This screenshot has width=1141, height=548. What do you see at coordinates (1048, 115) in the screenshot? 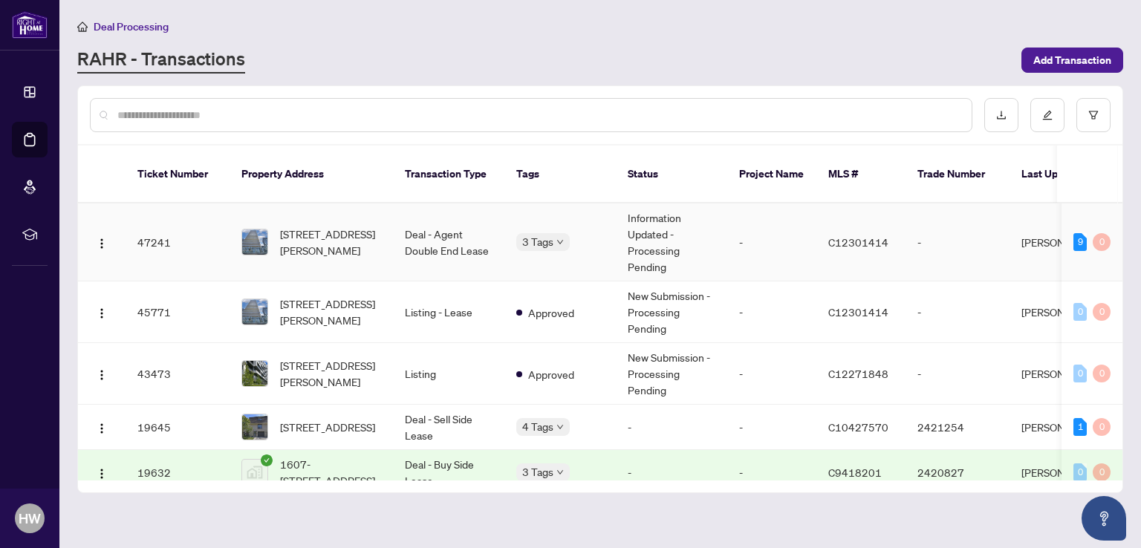
I see `button: edit` at bounding box center [1048, 115].